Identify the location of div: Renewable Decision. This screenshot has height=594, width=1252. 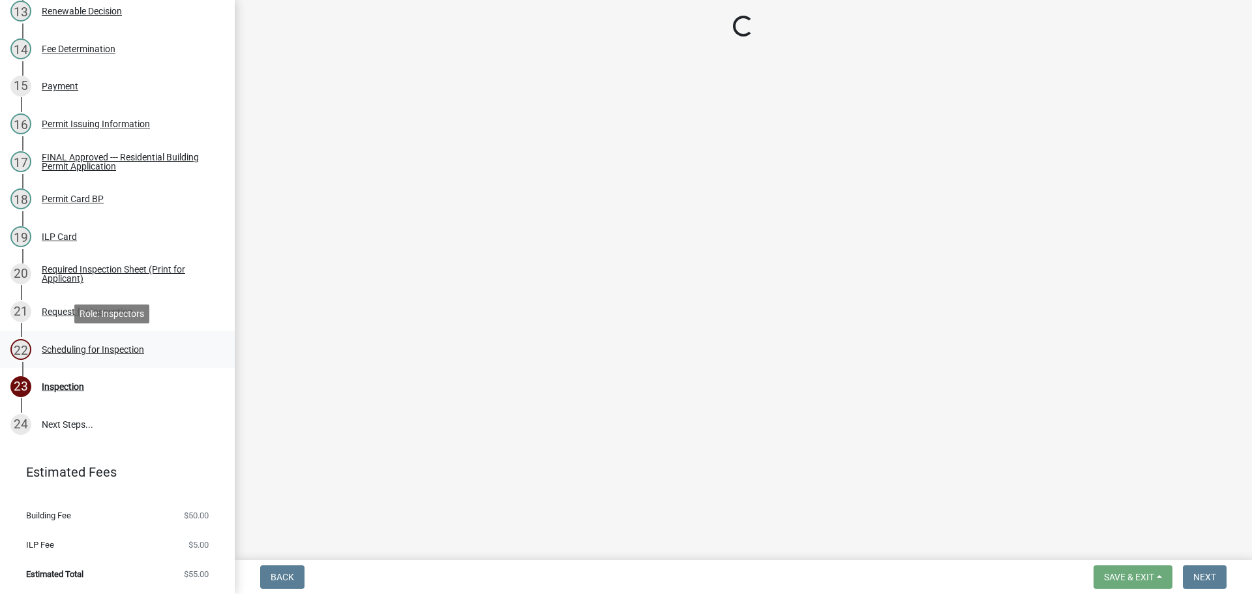
(82, 11).